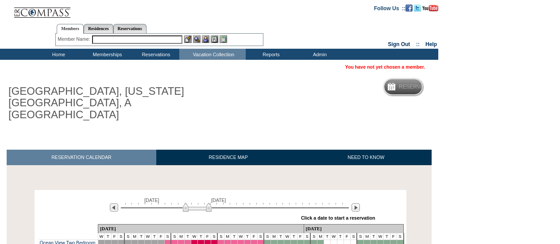 The height and width of the screenshot is (244, 560). Describe the element at coordinates (197, 39) in the screenshot. I see `img: View` at that location.